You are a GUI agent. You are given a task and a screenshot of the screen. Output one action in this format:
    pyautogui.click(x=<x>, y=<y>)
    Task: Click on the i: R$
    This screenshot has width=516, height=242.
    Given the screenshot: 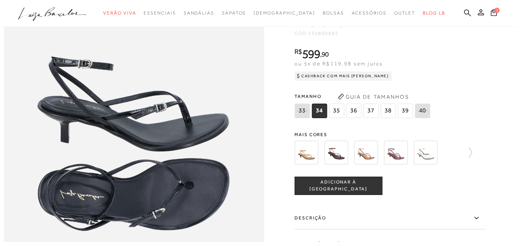 What is the action you would take?
    pyautogui.click(x=299, y=52)
    